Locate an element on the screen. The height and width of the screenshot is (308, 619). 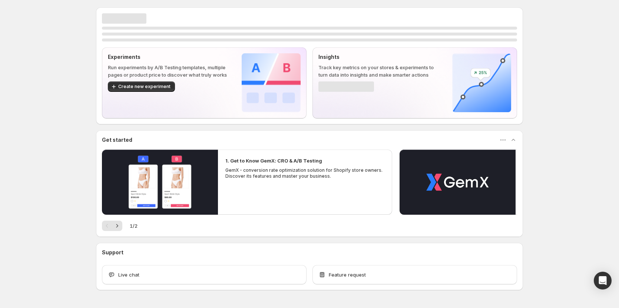
span: 1 / 2 is located at coordinates (133, 226).